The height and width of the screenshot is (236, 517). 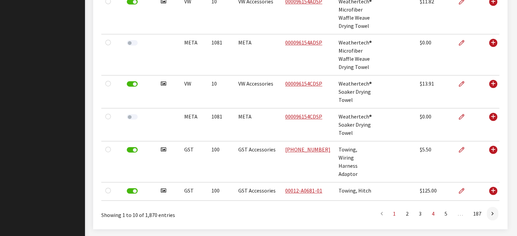 What do you see at coordinates (446, 214) in the screenshot?
I see `a: 5` at bounding box center [446, 214].